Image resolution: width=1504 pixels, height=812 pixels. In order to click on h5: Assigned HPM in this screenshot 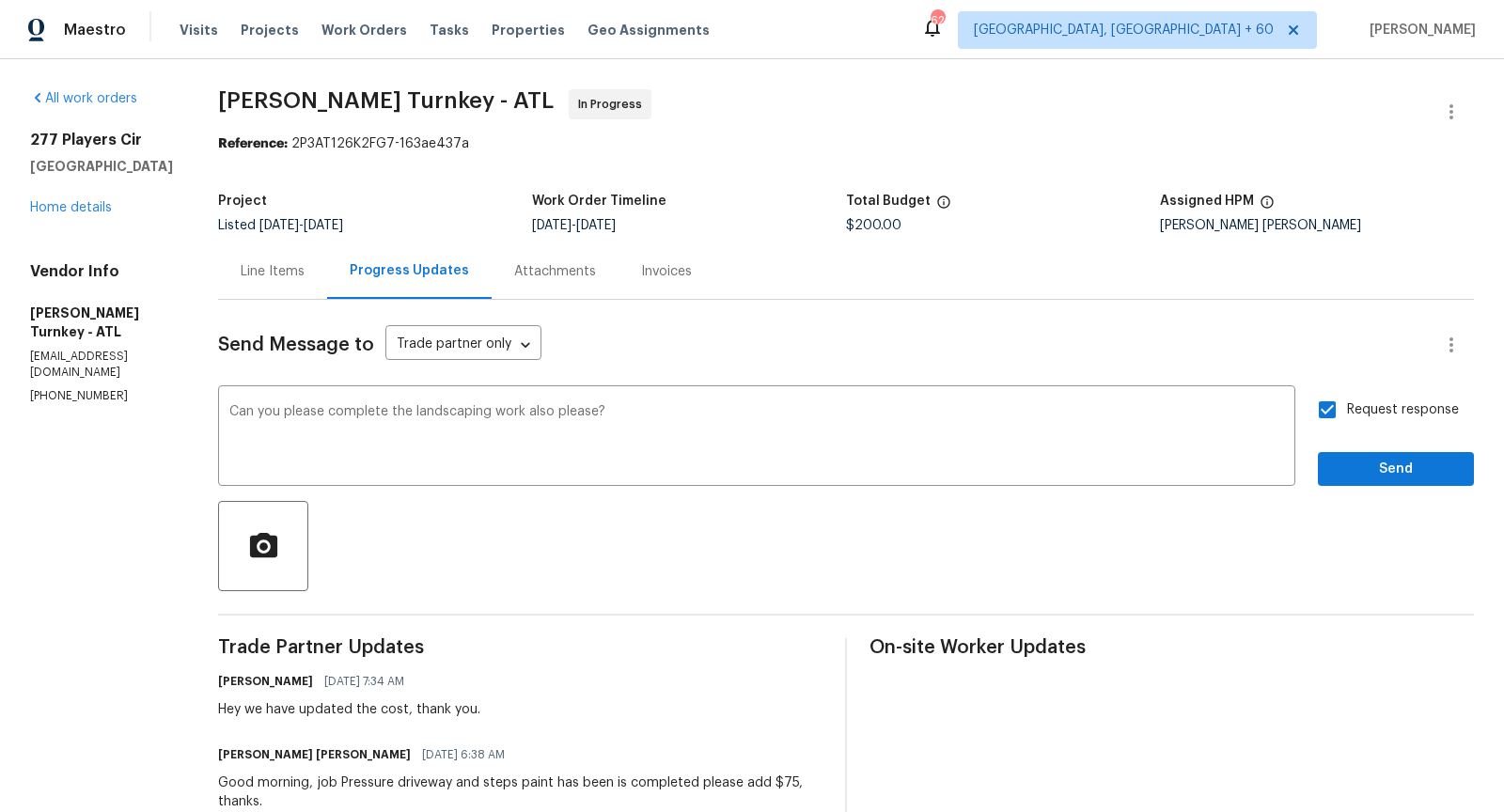, I will do `click(1207, 201)`.